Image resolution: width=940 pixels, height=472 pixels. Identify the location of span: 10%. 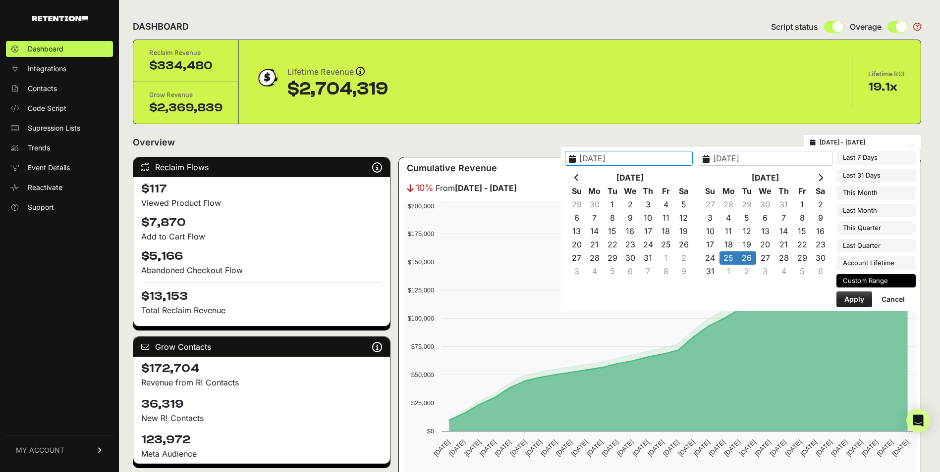
(424, 188).